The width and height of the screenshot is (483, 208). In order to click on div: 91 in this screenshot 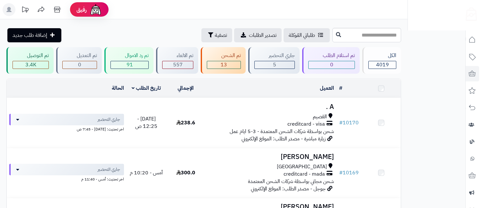, I will do `click(129, 65)`.